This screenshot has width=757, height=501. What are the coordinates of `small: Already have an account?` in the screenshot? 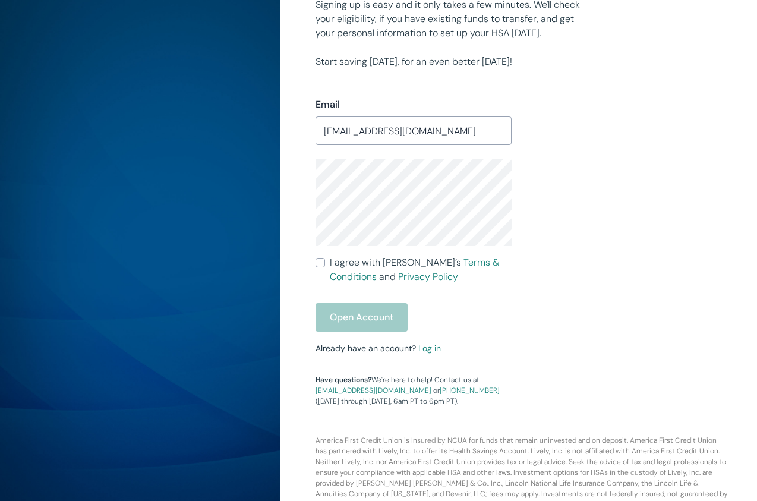 It's located at (378, 348).